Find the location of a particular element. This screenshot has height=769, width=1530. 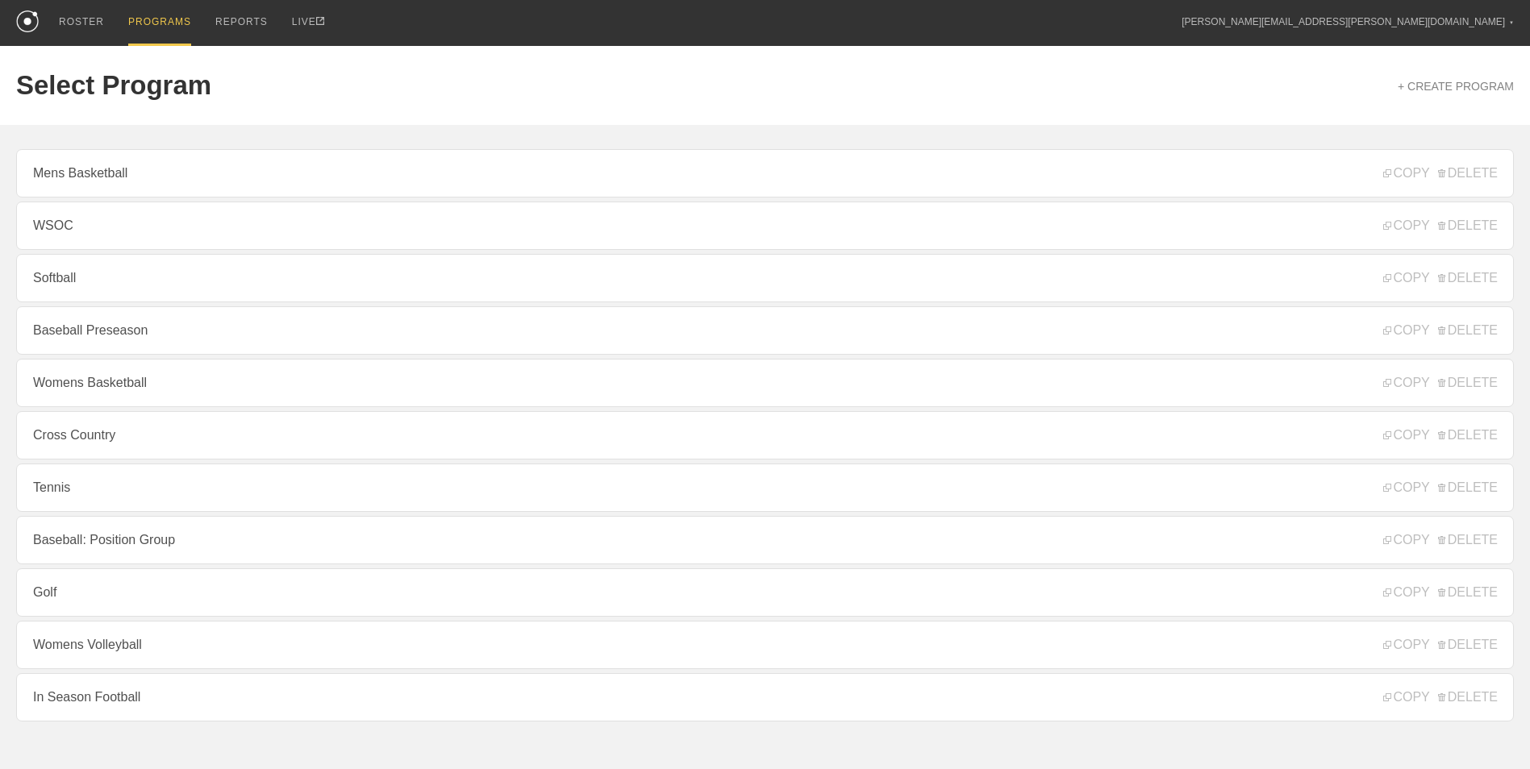

img: logo is located at coordinates (27, 21).